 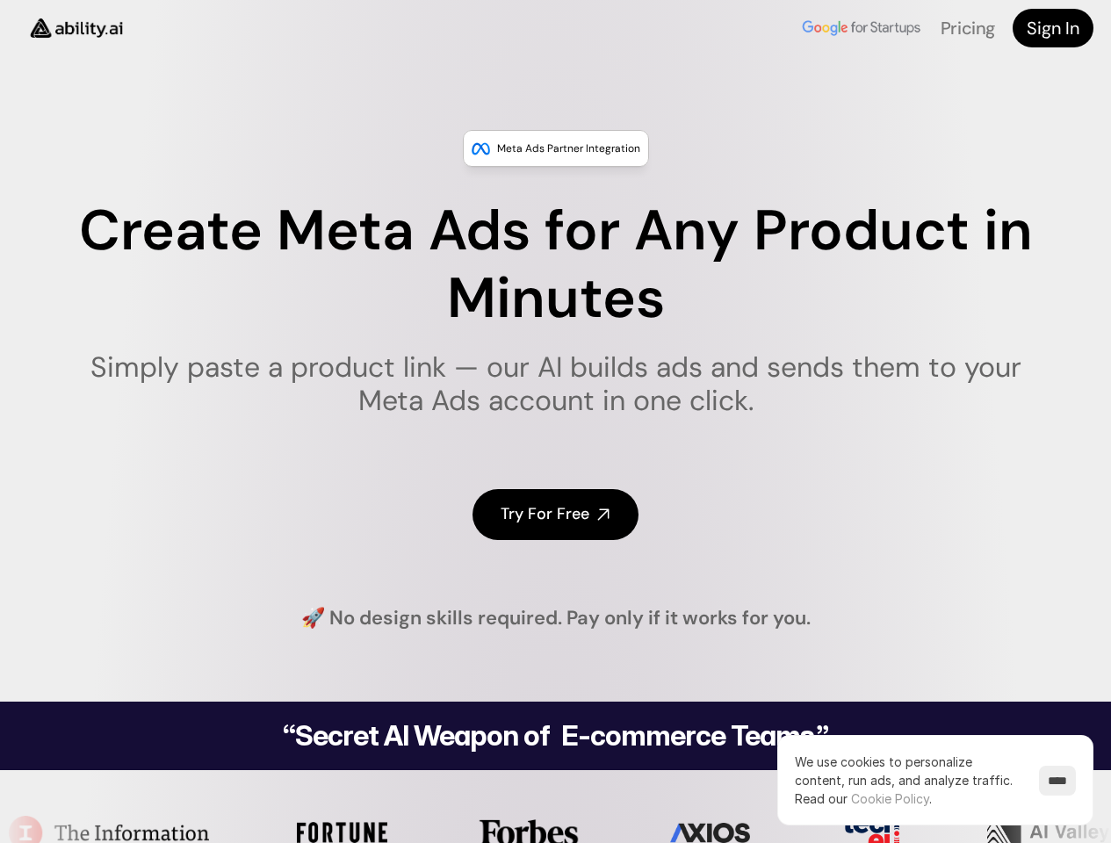 What do you see at coordinates (1053, 28) in the screenshot?
I see `a: Sign In` at bounding box center [1053, 28].